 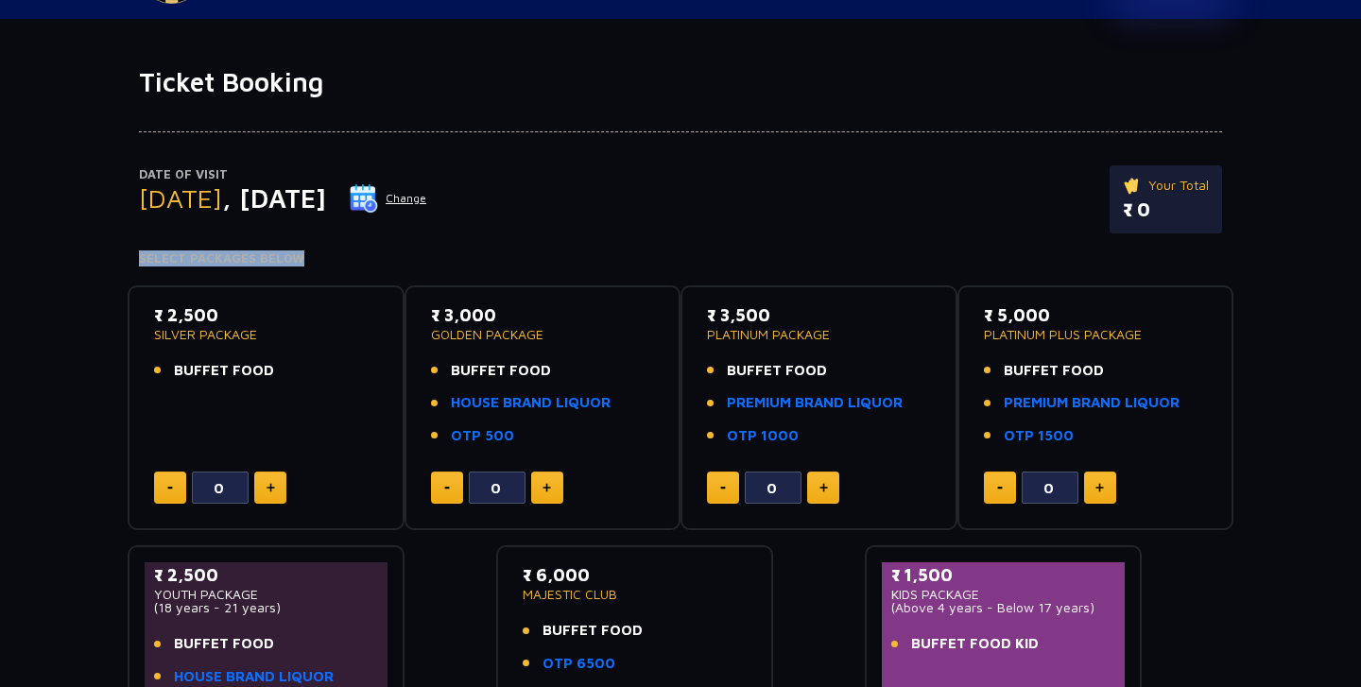 I want to click on p: PLATINUM PACKAGE, so click(x=818, y=335).